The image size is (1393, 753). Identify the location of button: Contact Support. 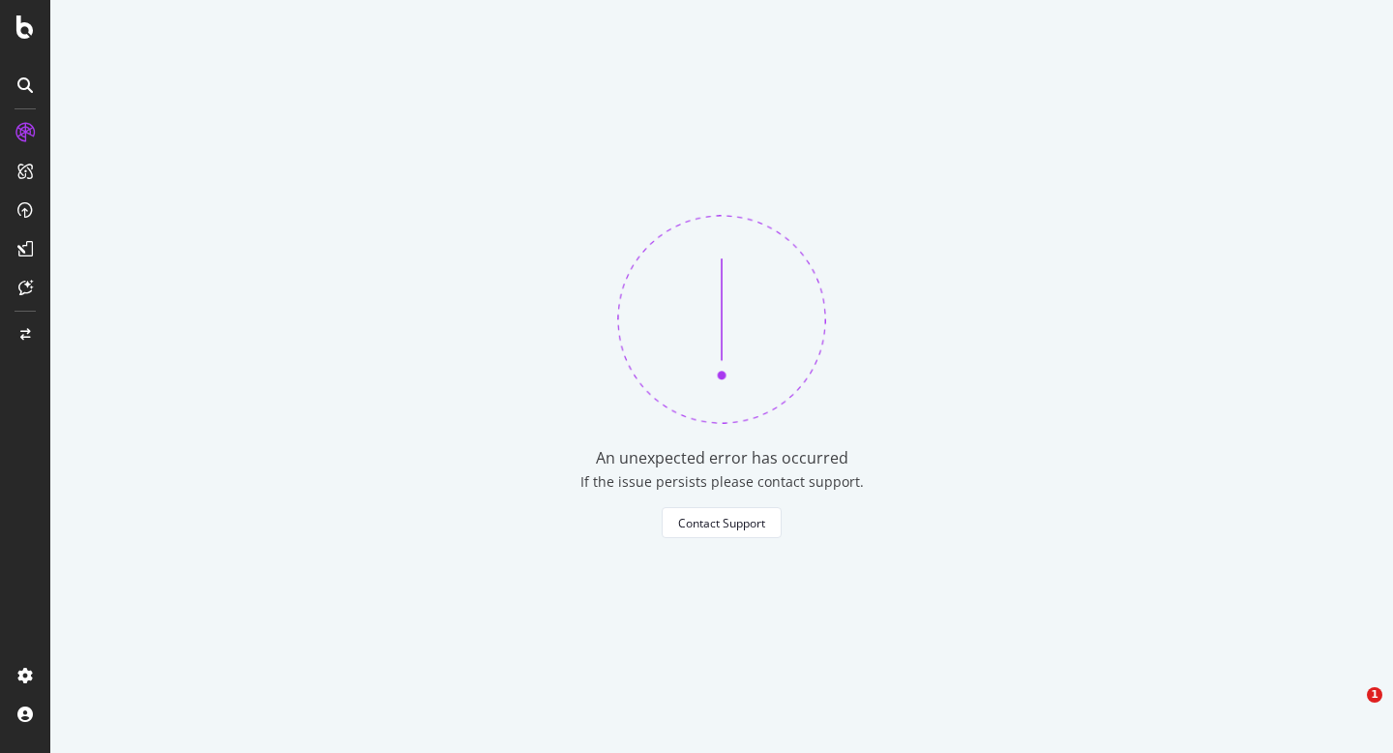
(722, 522).